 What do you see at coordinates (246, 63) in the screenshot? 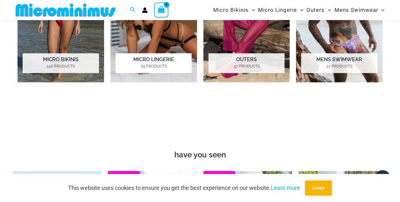
I see `h2: Outers` at bounding box center [246, 63].